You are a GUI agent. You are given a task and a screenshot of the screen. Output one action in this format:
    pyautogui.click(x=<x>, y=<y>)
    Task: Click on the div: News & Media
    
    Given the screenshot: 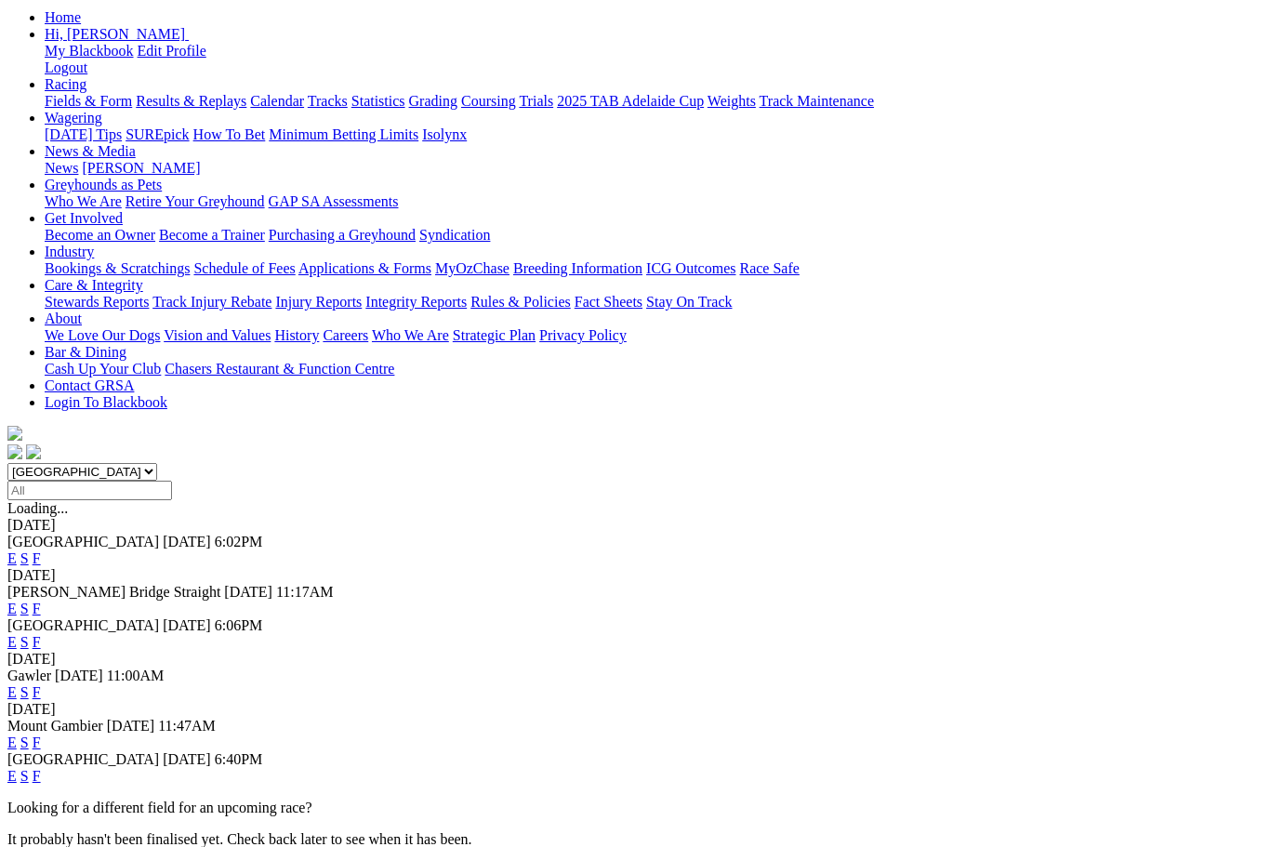 What is the action you would take?
    pyautogui.click(x=653, y=168)
    